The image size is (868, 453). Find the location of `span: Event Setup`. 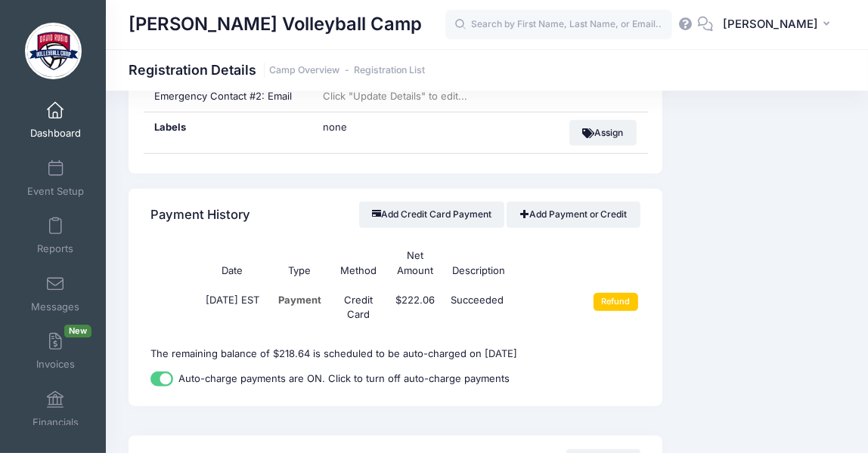

span: Event Setup is located at coordinates (55, 191).